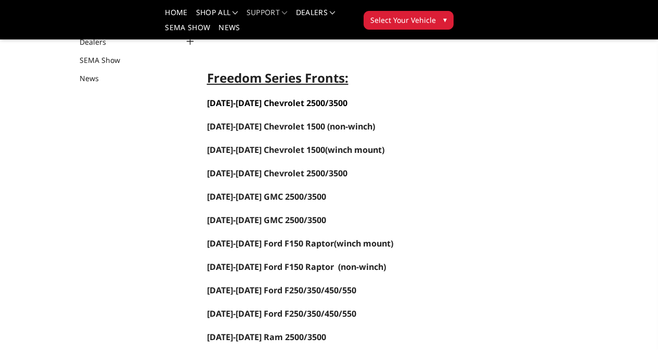 The height and width of the screenshot is (350, 658). I want to click on span: Freedom Series Fronts:, so click(278, 77).